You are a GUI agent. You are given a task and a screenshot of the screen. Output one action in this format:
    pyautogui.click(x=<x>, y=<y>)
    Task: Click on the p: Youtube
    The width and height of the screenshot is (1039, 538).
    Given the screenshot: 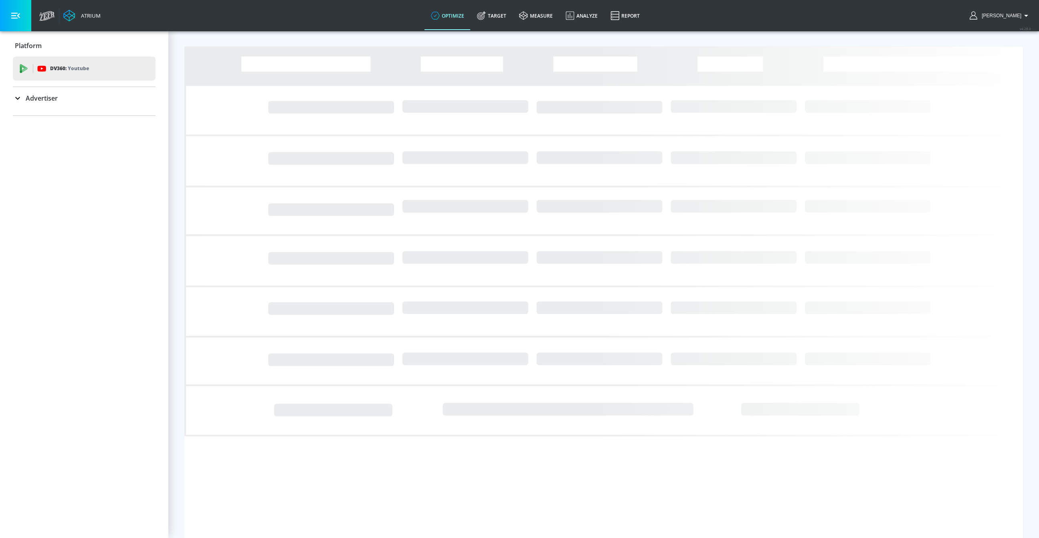 What is the action you would take?
    pyautogui.click(x=78, y=68)
    